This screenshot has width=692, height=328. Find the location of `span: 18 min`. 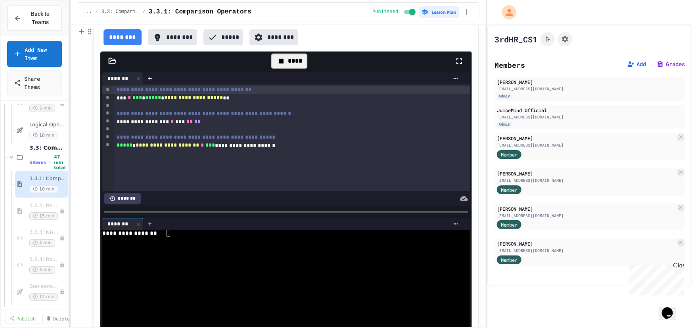

span: 18 min is located at coordinates (44, 135).